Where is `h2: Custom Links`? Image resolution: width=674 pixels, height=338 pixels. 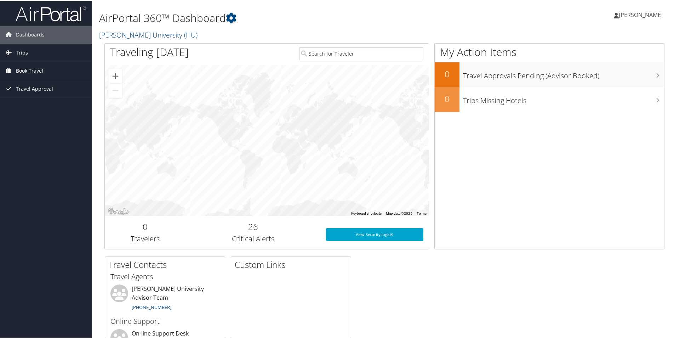 h2: Custom Links is located at coordinates (293, 264).